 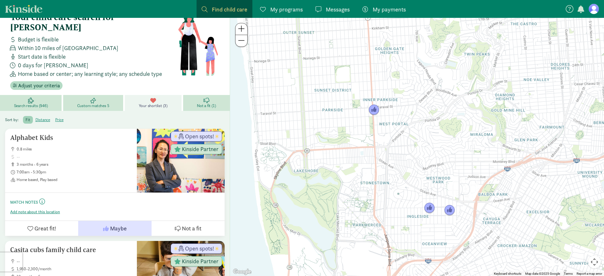 What do you see at coordinates (31, 106) in the screenshot?
I see `span: Search results (946)` at bounding box center [31, 106].